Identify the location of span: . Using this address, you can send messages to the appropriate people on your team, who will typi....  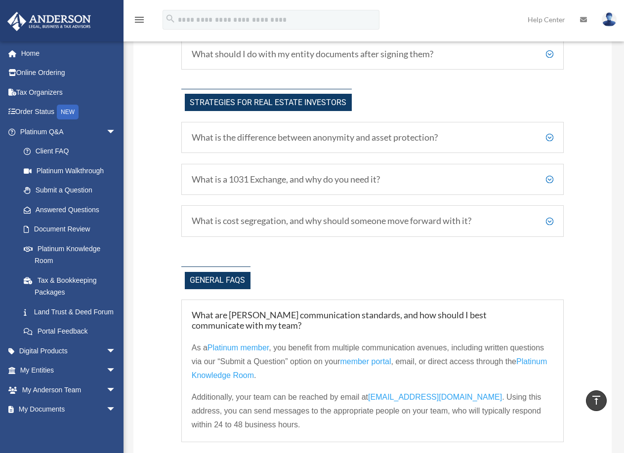
(366, 411).